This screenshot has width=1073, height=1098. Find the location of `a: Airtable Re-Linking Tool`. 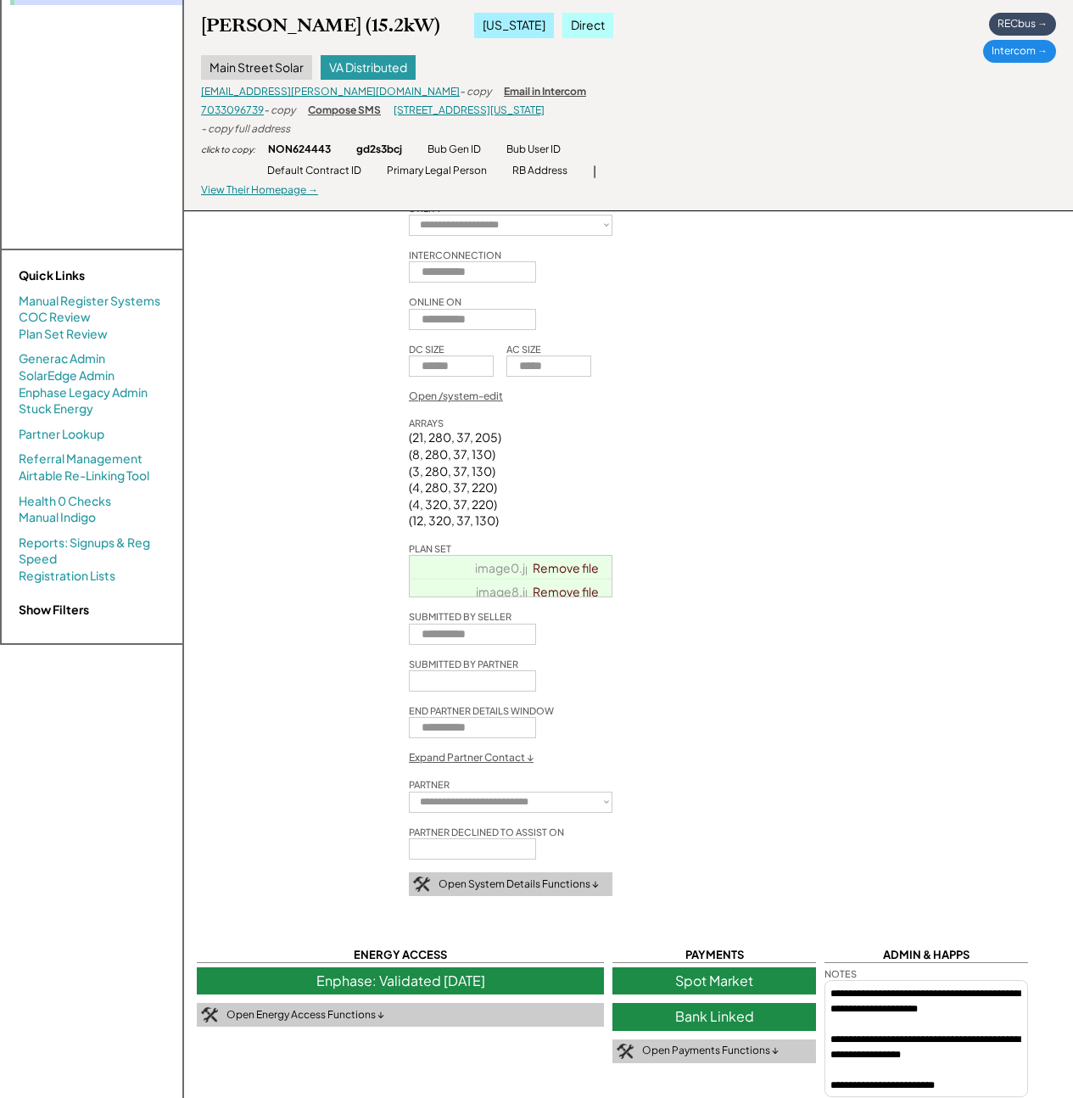

a: Airtable Re-Linking Tool is located at coordinates (84, 476).